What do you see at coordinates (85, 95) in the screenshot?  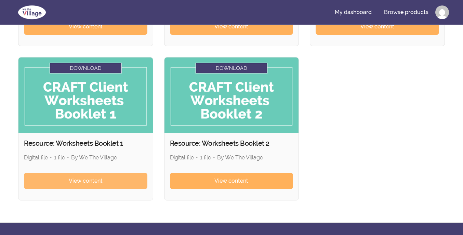 I see `img: Product image for Resource: Worksheets Booklet 1` at bounding box center [85, 95].